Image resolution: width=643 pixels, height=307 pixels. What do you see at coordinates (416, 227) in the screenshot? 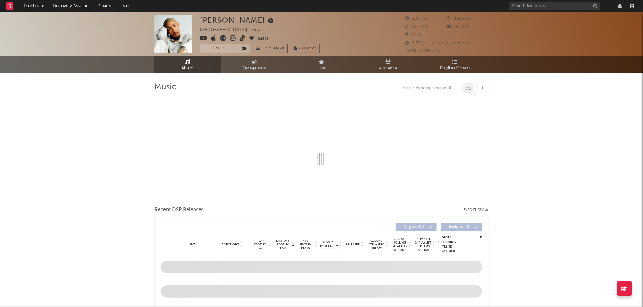
I see `button: Originals(0)` at bounding box center [416, 227].